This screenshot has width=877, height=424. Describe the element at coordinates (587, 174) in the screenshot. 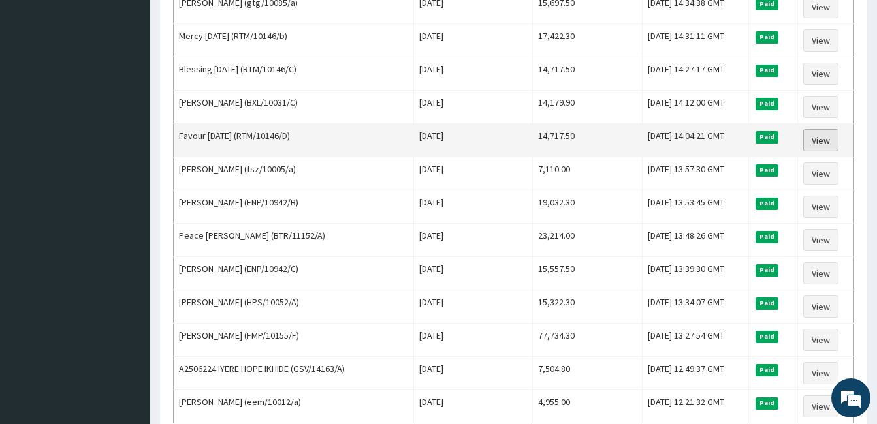

I see `td: 7,110.00` at that location.